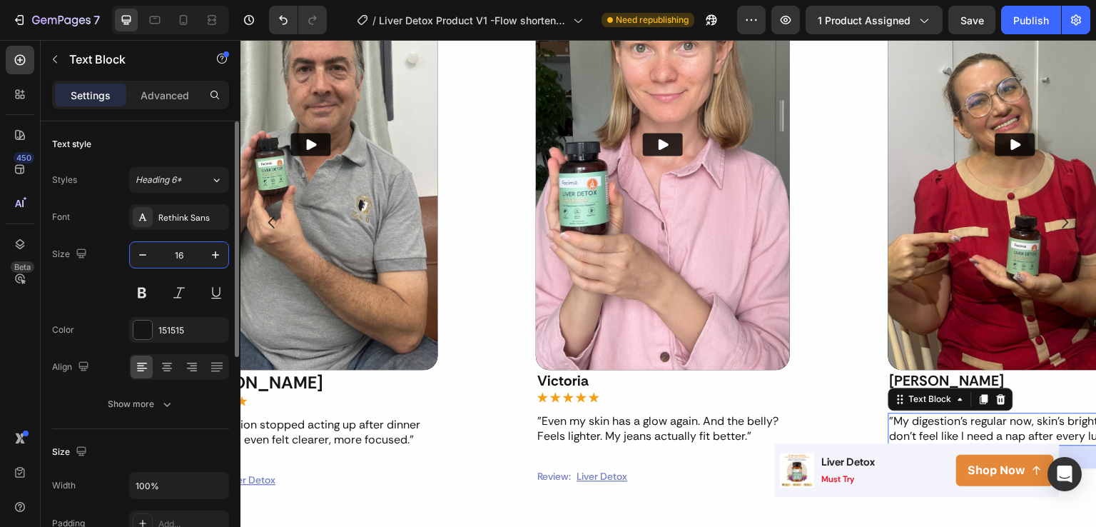 The height and width of the screenshot is (527, 1096). I want to click on input: Auto, so click(179, 485).